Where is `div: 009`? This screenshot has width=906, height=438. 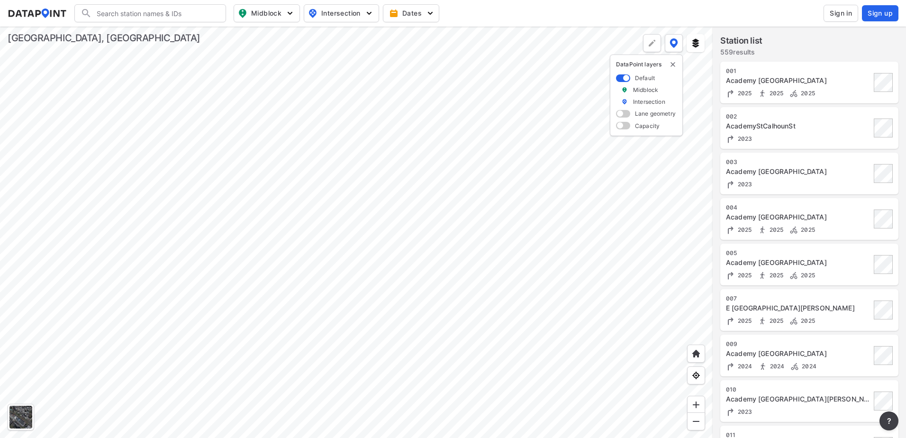
div: 009 is located at coordinates (798, 344).